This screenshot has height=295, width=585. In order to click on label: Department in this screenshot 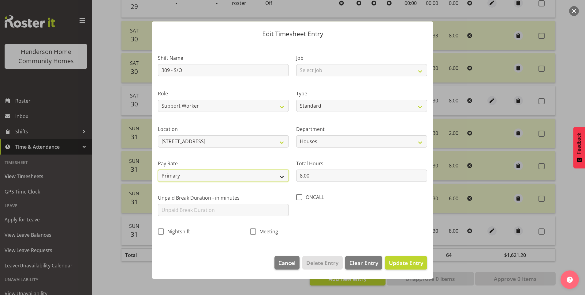, I will do `click(362, 129)`.